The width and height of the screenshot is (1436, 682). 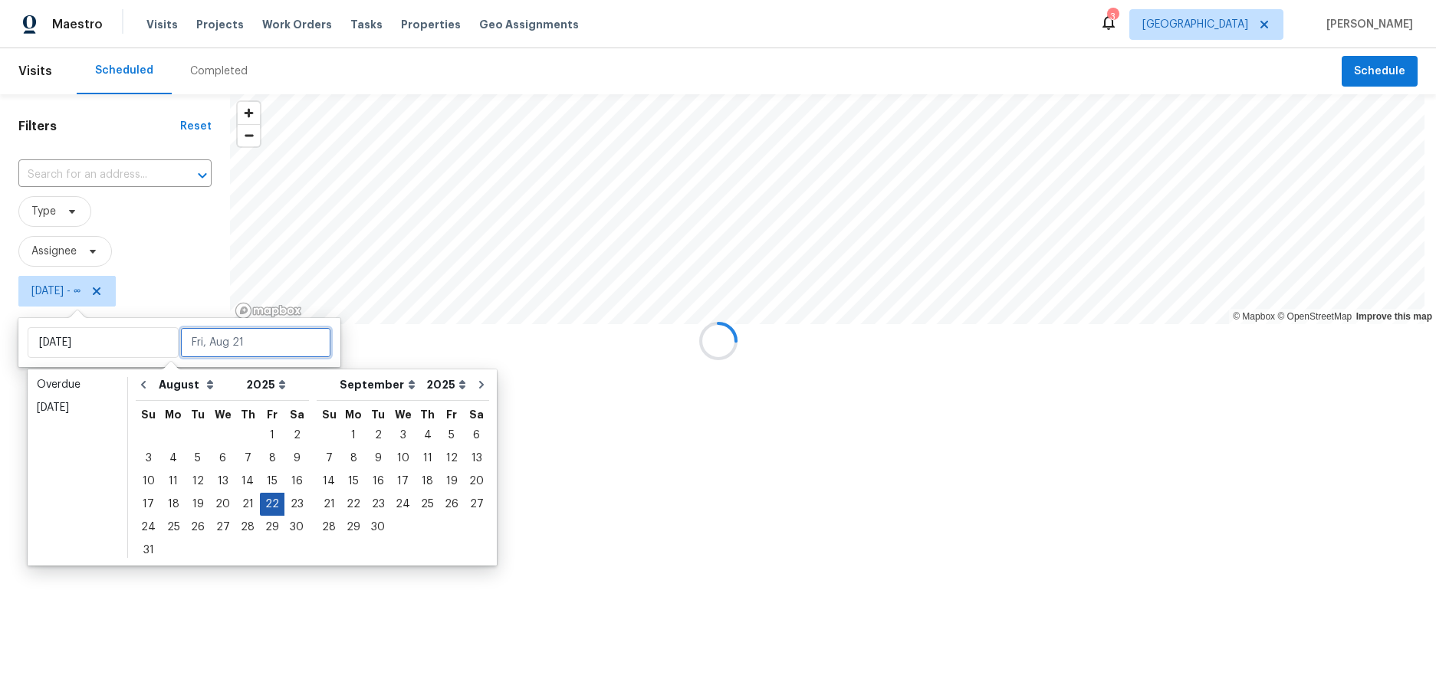 What do you see at coordinates (272, 435) in the screenshot?
I see `div: 1` at bounding box center [272, 435].